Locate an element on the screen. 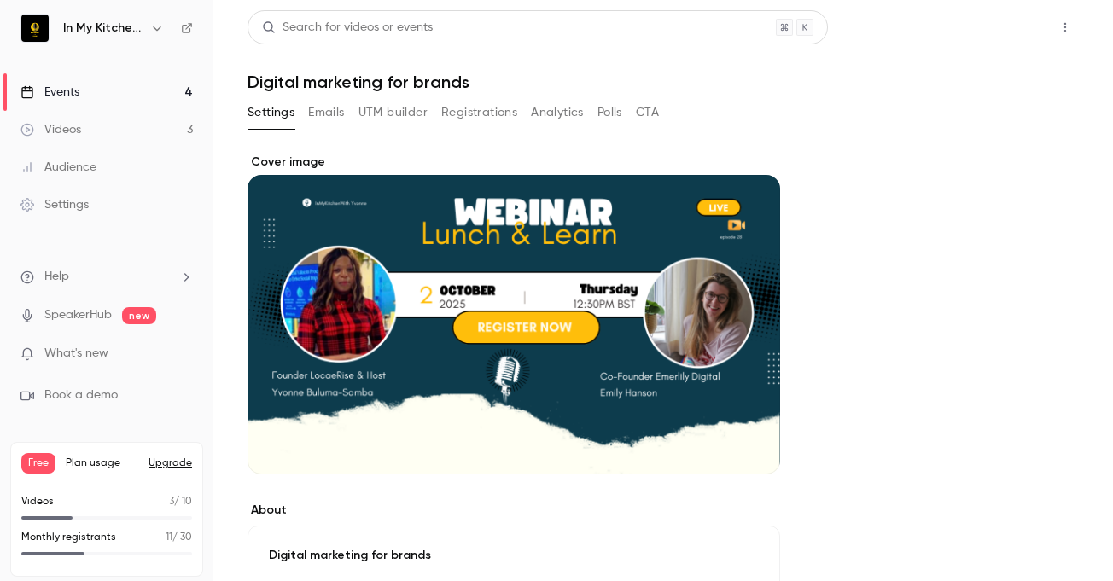  h1: Digital marketing for brands is located at coordinates (663, 82).